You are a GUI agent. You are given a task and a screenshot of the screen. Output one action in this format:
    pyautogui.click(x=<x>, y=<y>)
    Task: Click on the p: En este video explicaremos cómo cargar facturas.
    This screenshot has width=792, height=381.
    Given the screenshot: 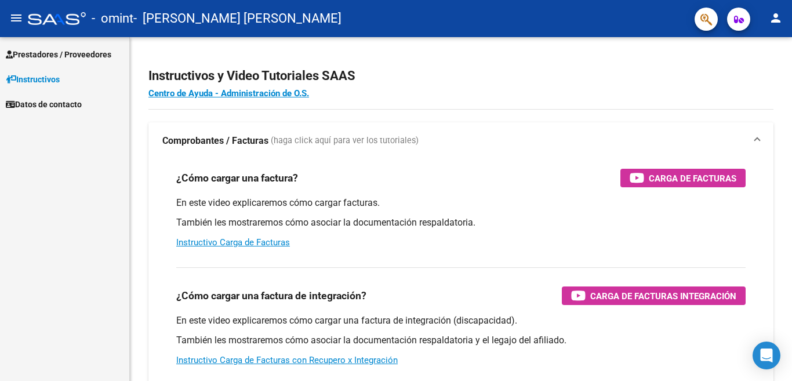 What is the action you would take?
    pyautogui.click(x=461, y=203)
    